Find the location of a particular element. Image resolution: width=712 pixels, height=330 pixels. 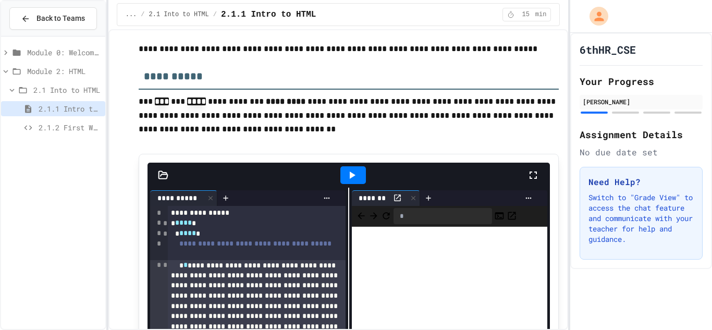

span: Back to Teams is located at coordinates (60, 18).